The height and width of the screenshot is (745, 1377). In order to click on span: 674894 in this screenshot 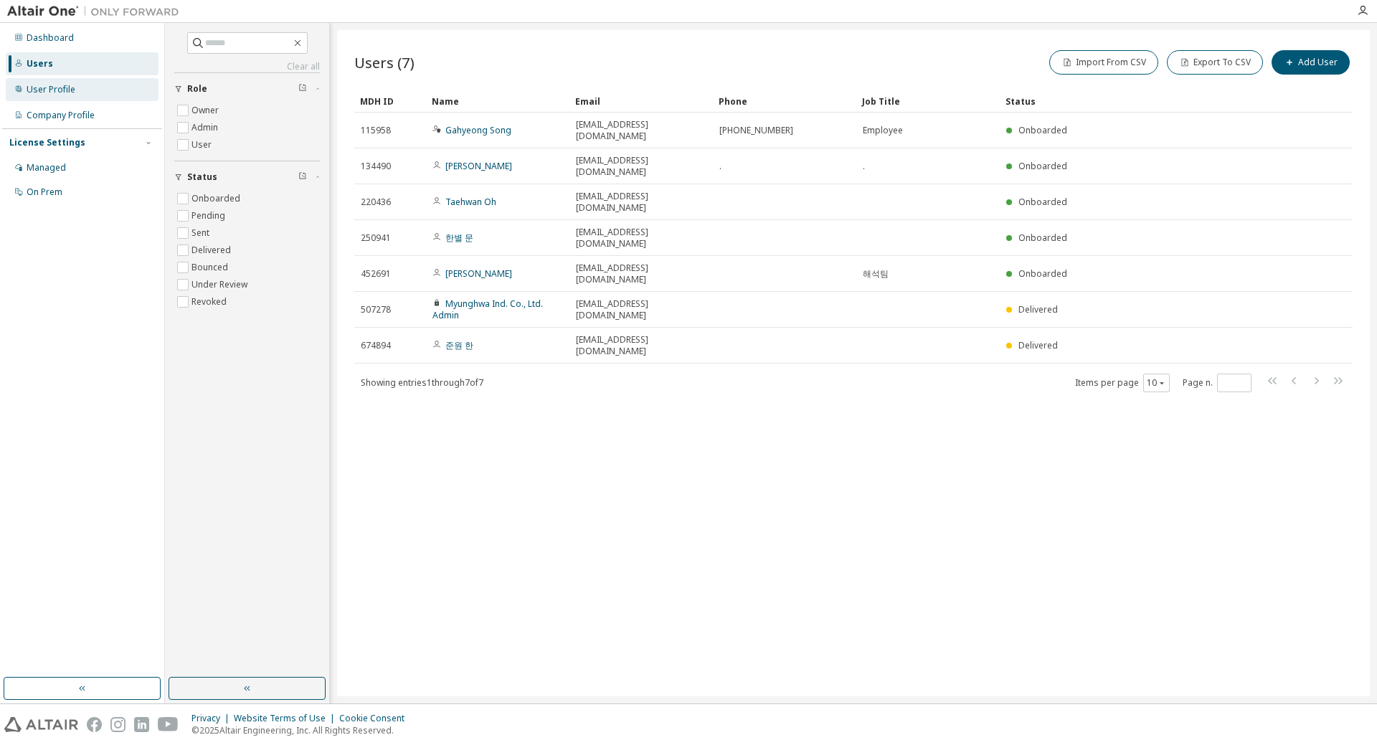, I will do `click(376, 346)`.